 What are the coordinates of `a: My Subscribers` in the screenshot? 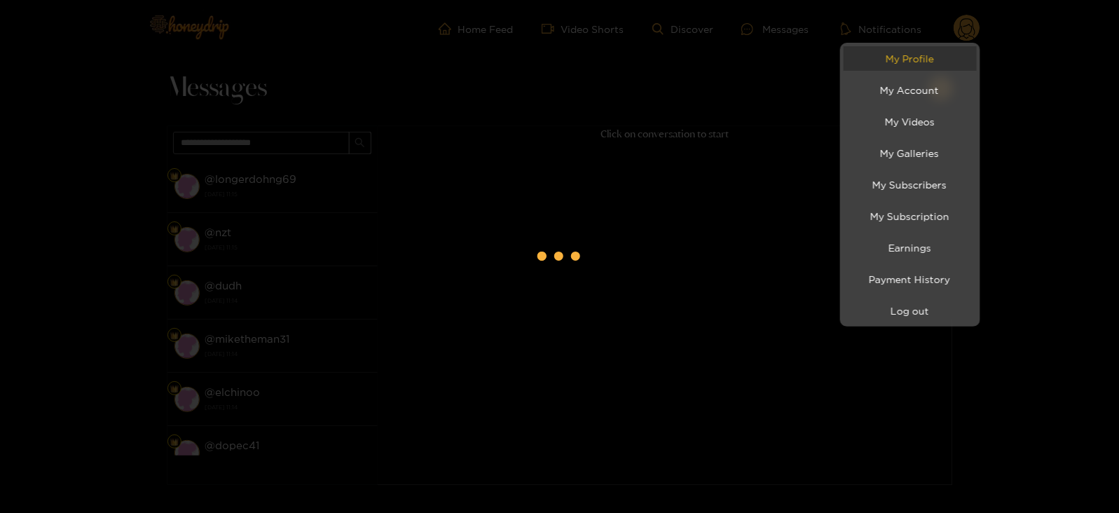 It's located at (910, 184).